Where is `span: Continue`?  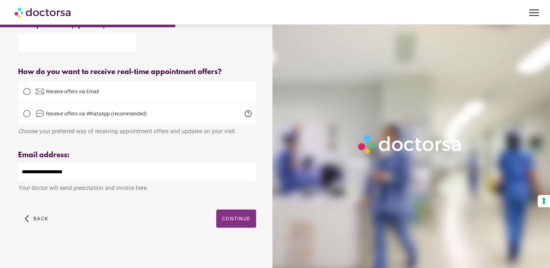
span: Continue is located at coordinates (236, 218).